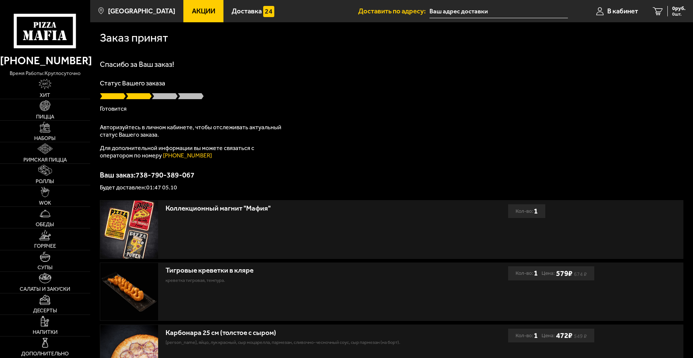 The height and width of the screenshot is (358, 693). What do you see at coordinates (392, 187) in the screenshot?
I see `p: Будет доставлен: 01:47 05.10` at bounding box center [392, 187].